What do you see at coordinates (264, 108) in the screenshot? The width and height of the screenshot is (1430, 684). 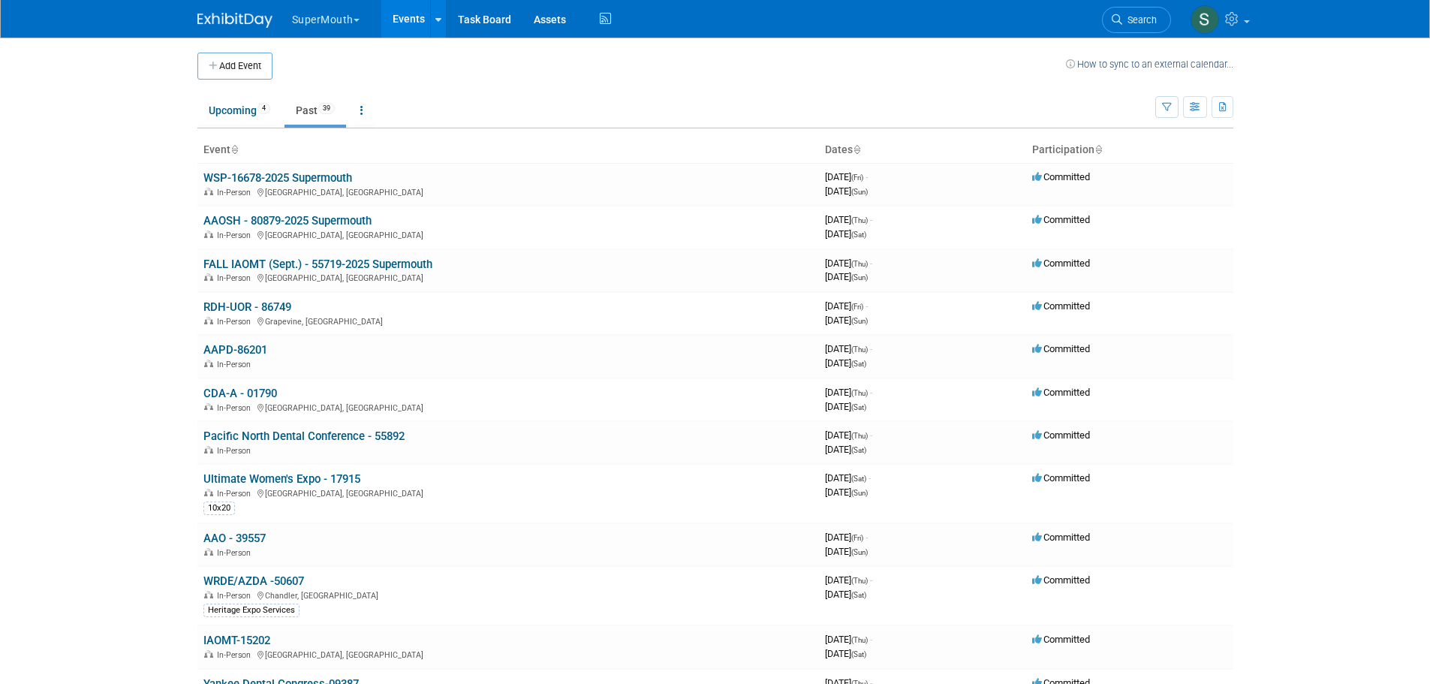 I see `span: 4` at bounding box center [264, 108].